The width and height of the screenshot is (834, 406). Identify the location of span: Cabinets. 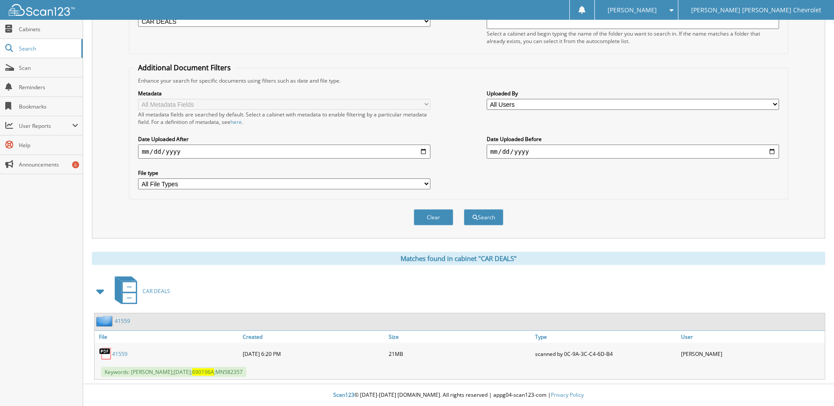
(48, 29).